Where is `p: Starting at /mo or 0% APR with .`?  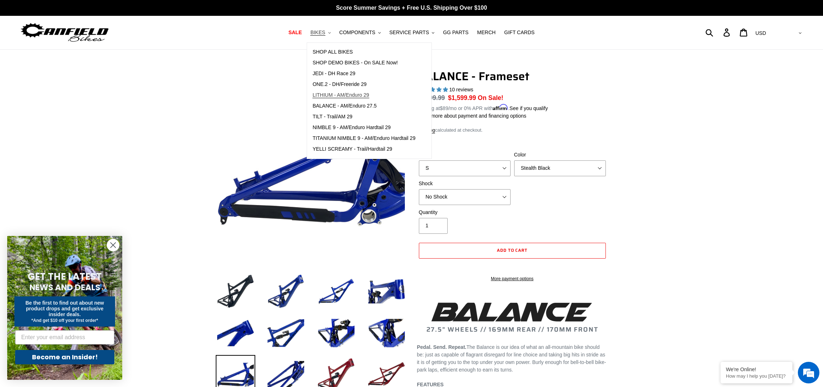 p: Starting at /mo or 0% APR with . is located at coordinates (483, 108).